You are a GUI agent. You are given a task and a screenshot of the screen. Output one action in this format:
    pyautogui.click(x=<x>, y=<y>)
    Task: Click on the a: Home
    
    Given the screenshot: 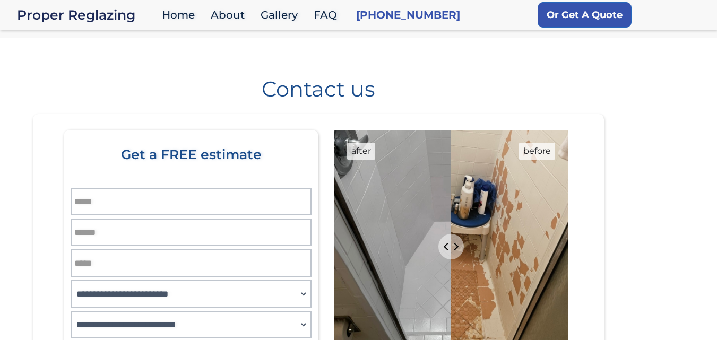 What is the action you would take?
    pyautogui.click(x=181, y=15)
    